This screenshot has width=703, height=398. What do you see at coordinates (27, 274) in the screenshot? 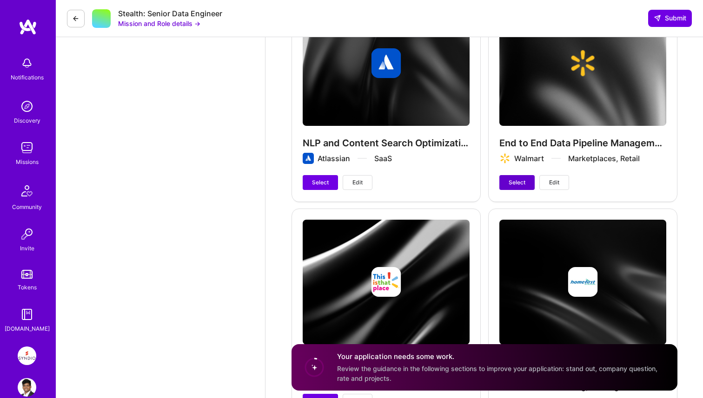
I see `img: tokens` at bounding box center [27, 274].